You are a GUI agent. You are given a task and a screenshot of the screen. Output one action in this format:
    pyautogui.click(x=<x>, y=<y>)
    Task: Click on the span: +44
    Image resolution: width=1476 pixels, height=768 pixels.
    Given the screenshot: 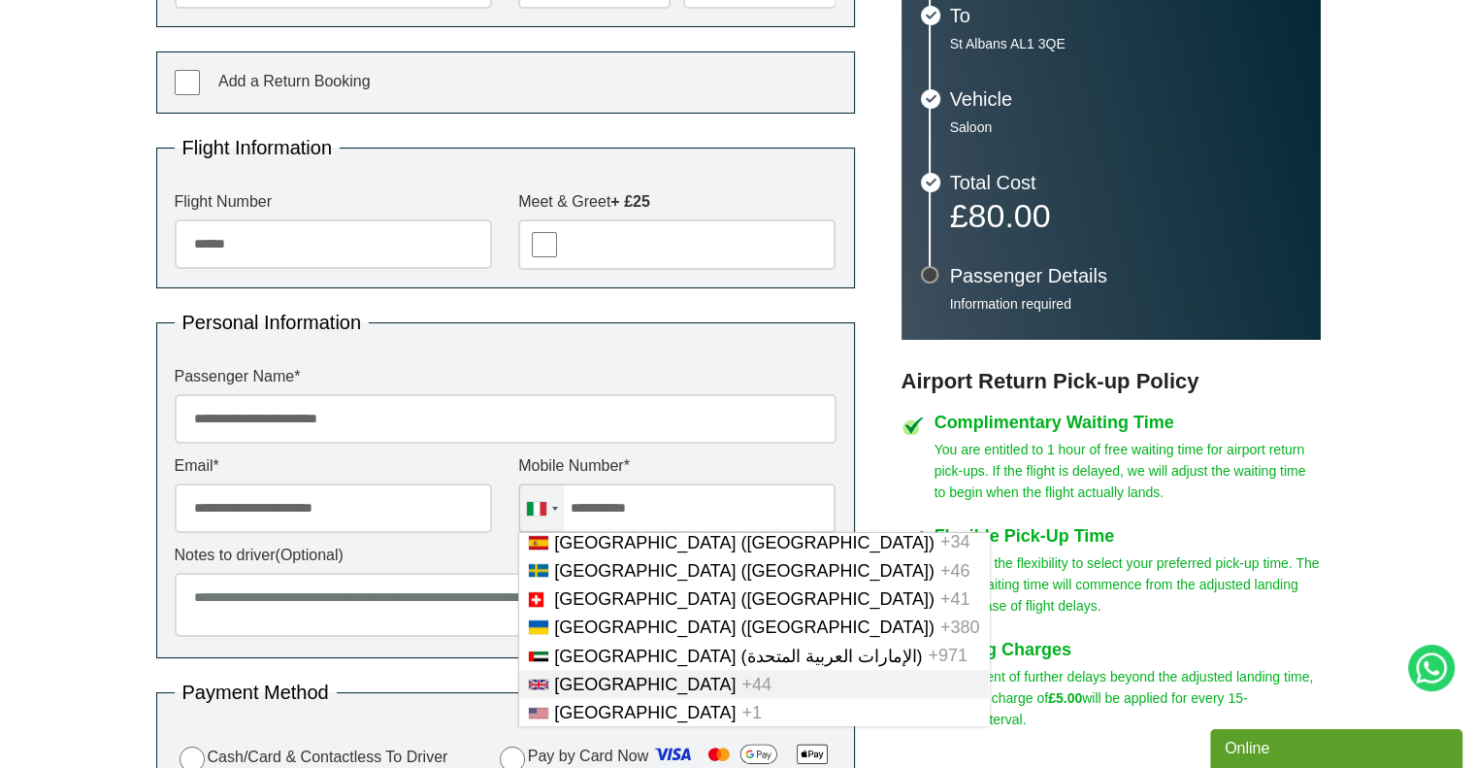 What is the action you would take?
    pyautogui.click(x=757, y=684)
    